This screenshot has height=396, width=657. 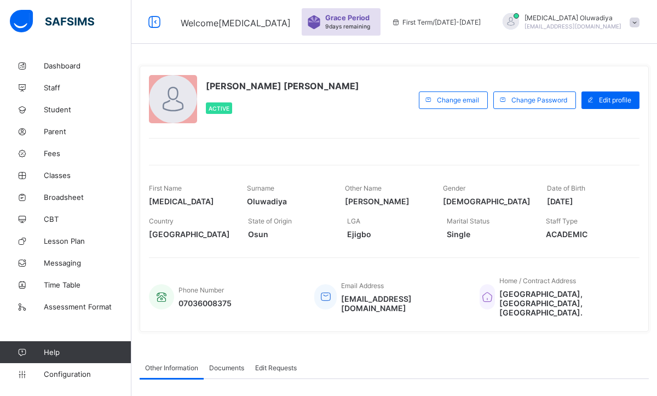 What do you see at coordinates (562, 221) in the screenshot?
I see `span: Staff Type` at bounding box center [562, 221].